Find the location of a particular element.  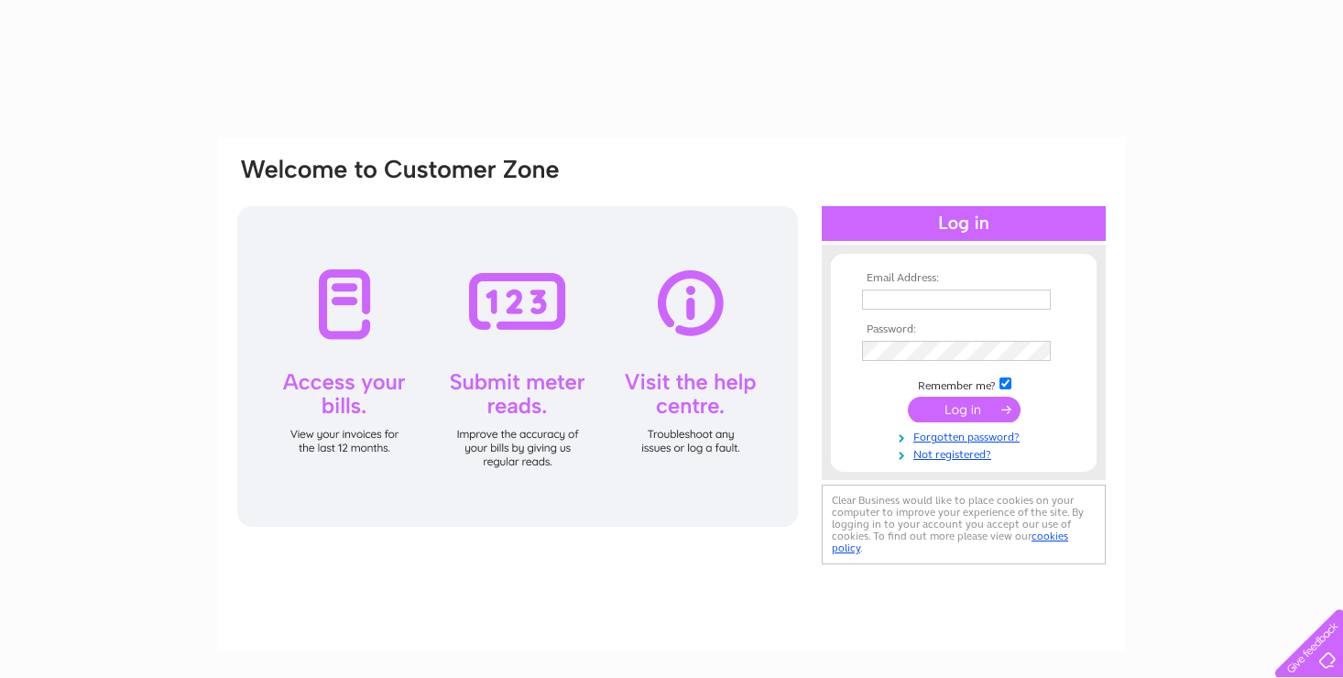

input: Submit is located at coordinates (964, 410).